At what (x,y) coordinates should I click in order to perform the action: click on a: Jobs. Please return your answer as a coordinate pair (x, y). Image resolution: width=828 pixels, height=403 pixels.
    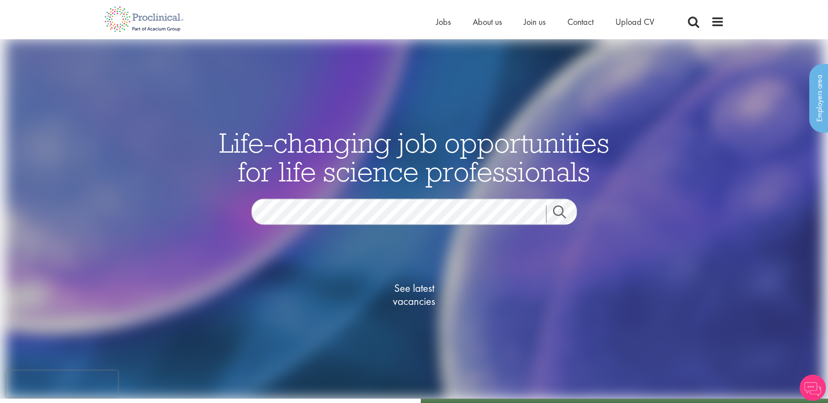
    Looking at the image, I should click on (443, 22).